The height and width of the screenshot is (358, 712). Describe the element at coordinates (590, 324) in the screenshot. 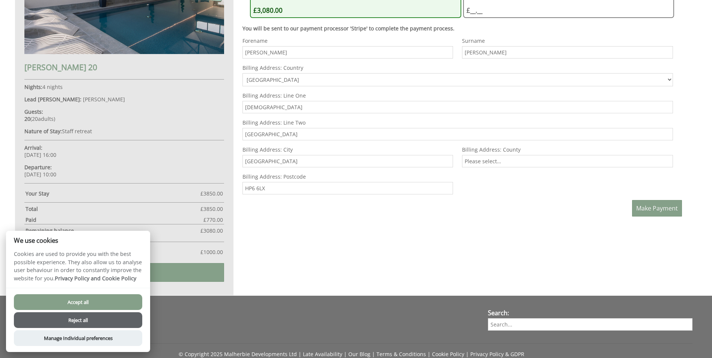

I see `input: Search...` at that location.